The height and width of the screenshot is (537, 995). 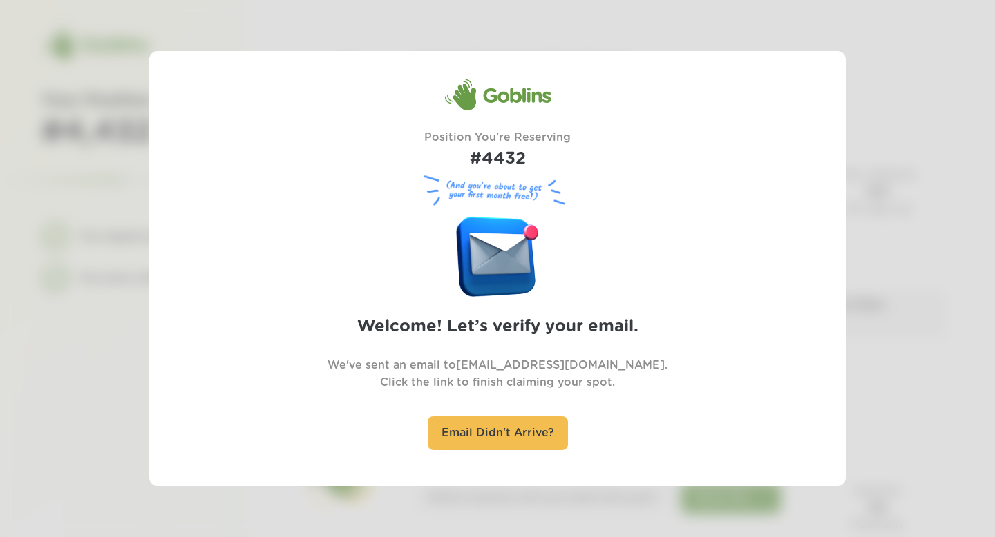 I want to click on div: Goblins, so click(x=497, y=95).